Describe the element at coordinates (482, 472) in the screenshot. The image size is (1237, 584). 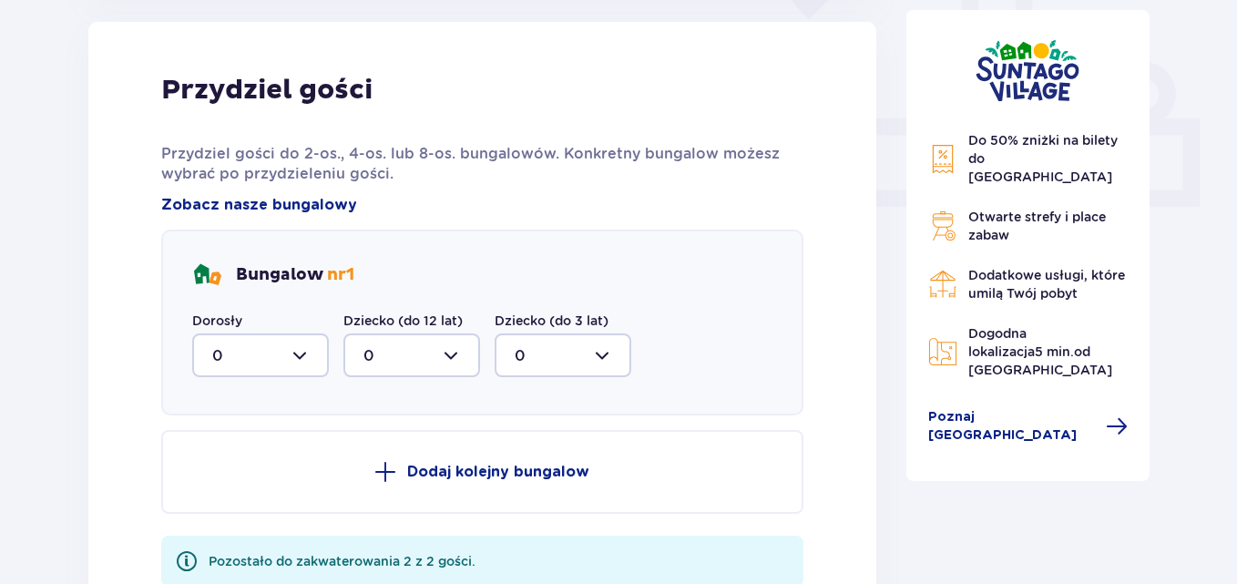
I see `button: Dodaj kolejny bungalow` at that location.